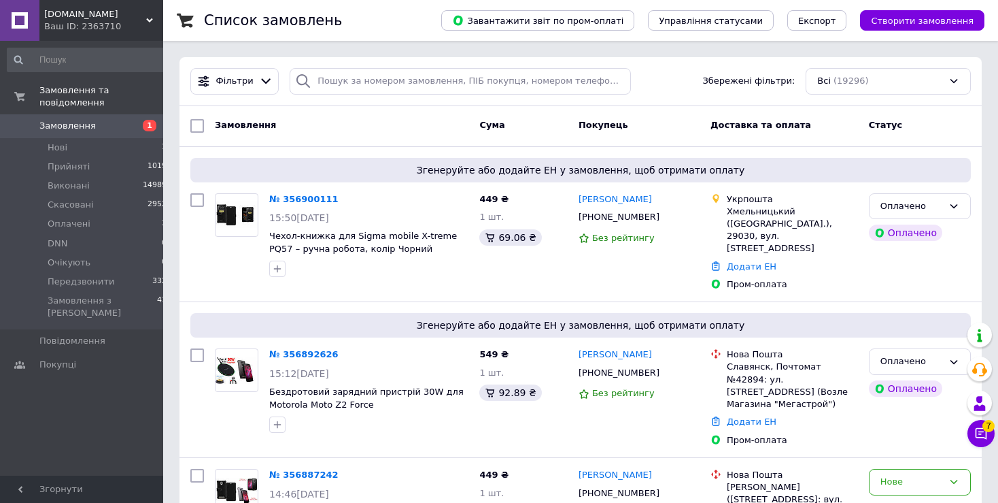 The height and width of the screenshot is (503, 998). Describe the element at coordinates (159, 282) in the screenshot. I see `span: 332` at that location.